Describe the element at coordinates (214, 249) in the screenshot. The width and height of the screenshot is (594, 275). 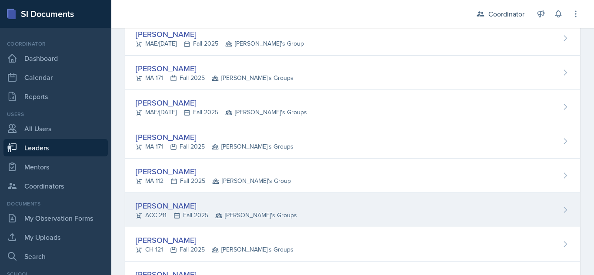
I see `div: CH 121 Fall 2025` at that location.